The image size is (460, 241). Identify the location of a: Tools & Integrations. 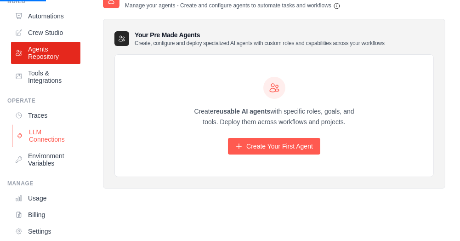
(45, 77).